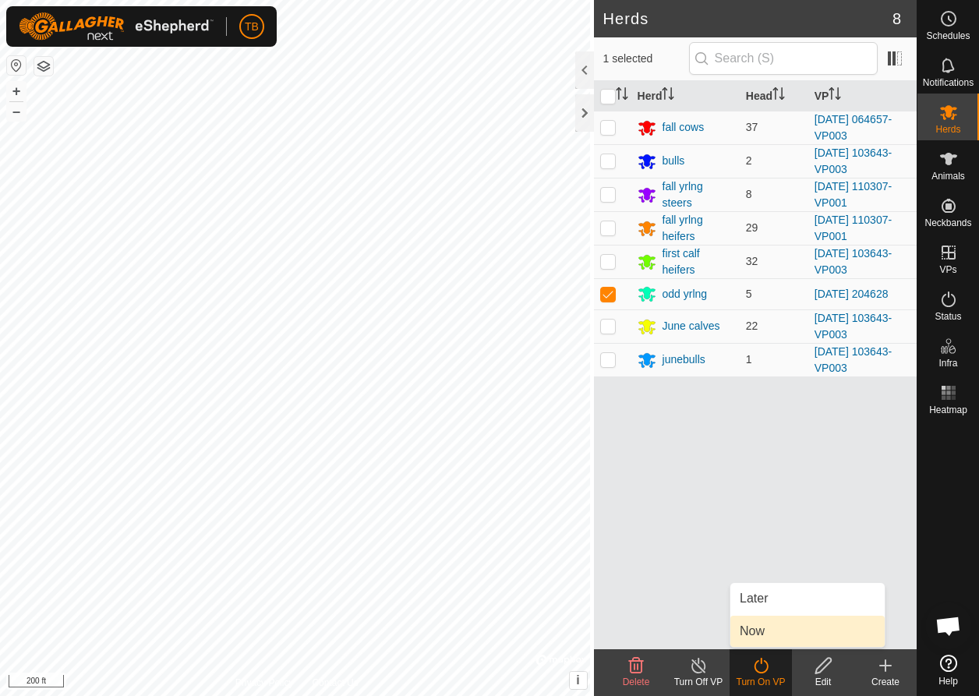  Describe the element at coordinates (334, 683) in the screenshot. I see `a: Contact Us` at that location.